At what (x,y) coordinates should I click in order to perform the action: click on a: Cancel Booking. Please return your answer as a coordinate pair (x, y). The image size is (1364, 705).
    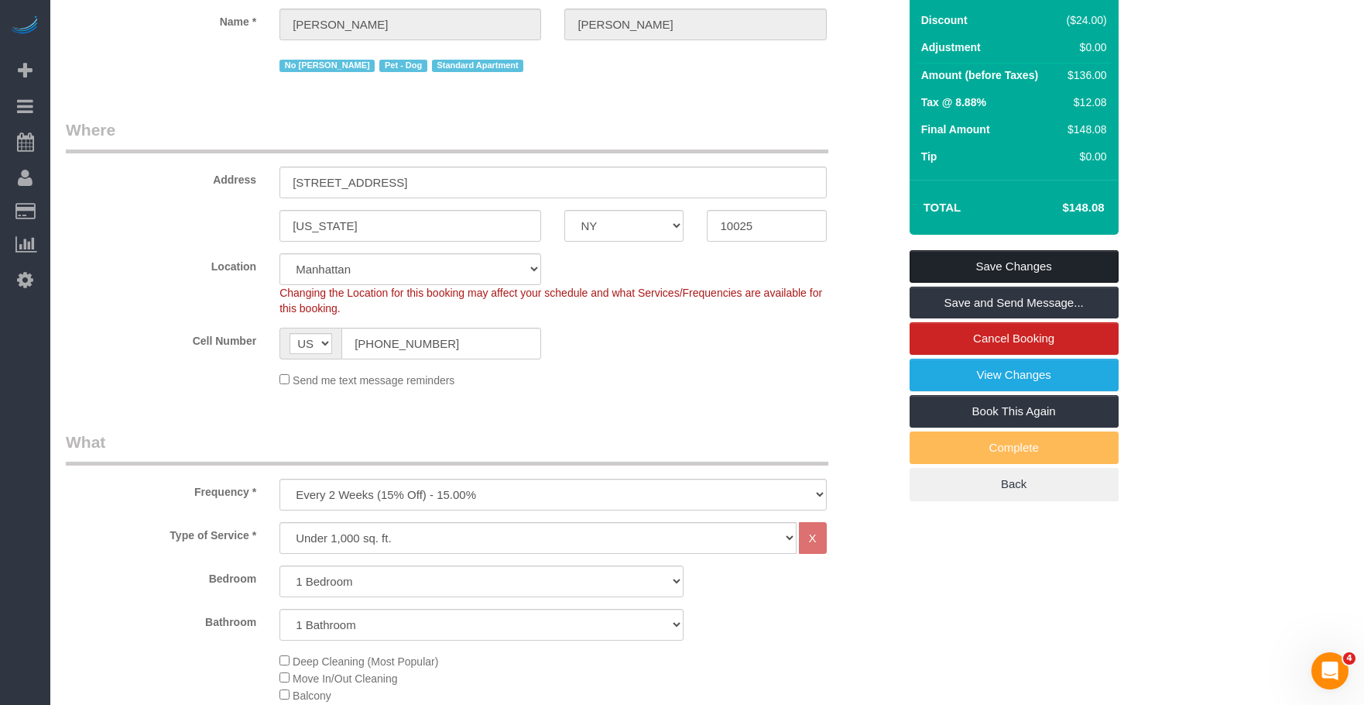
    Looking at the image, I should click on (1014, 338).